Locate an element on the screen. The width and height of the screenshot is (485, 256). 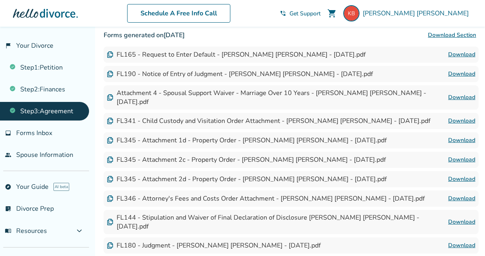
span: Resources is located at coordinates (26, 231).